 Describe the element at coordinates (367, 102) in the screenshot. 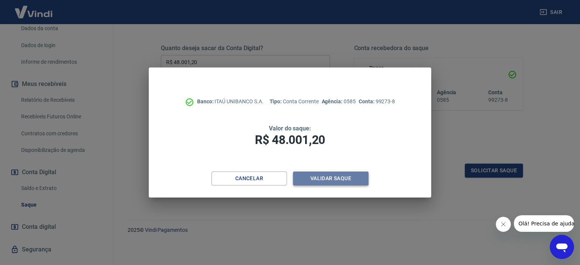

I see `span: Conta:` at that location.